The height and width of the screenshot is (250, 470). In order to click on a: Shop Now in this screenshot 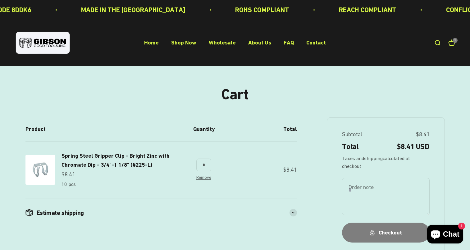, I will do `click(183, 43)`.